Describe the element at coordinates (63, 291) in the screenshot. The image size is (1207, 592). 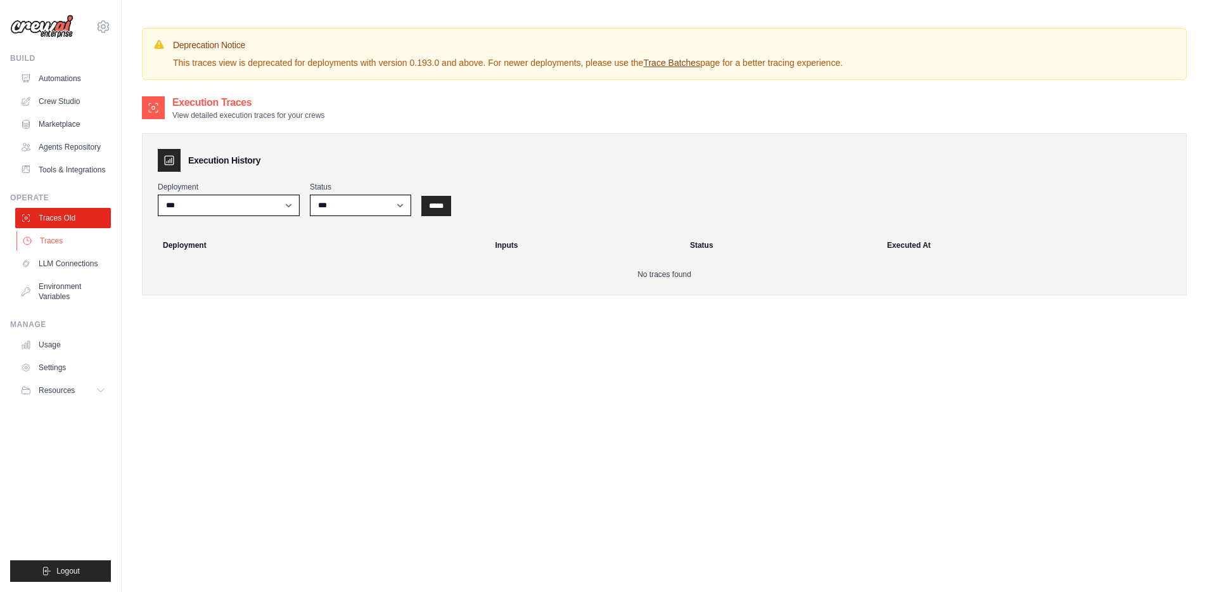
I see `a: Environment Variables` at that location.